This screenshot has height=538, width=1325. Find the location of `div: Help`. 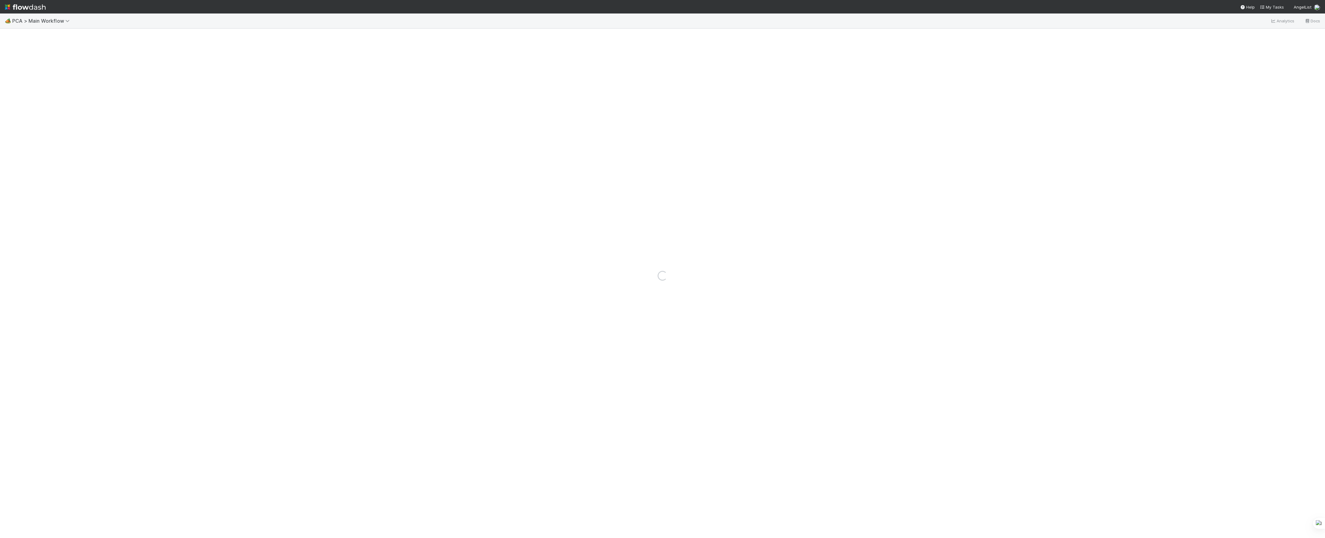

div: Help is located at coordinates (1247, 7).